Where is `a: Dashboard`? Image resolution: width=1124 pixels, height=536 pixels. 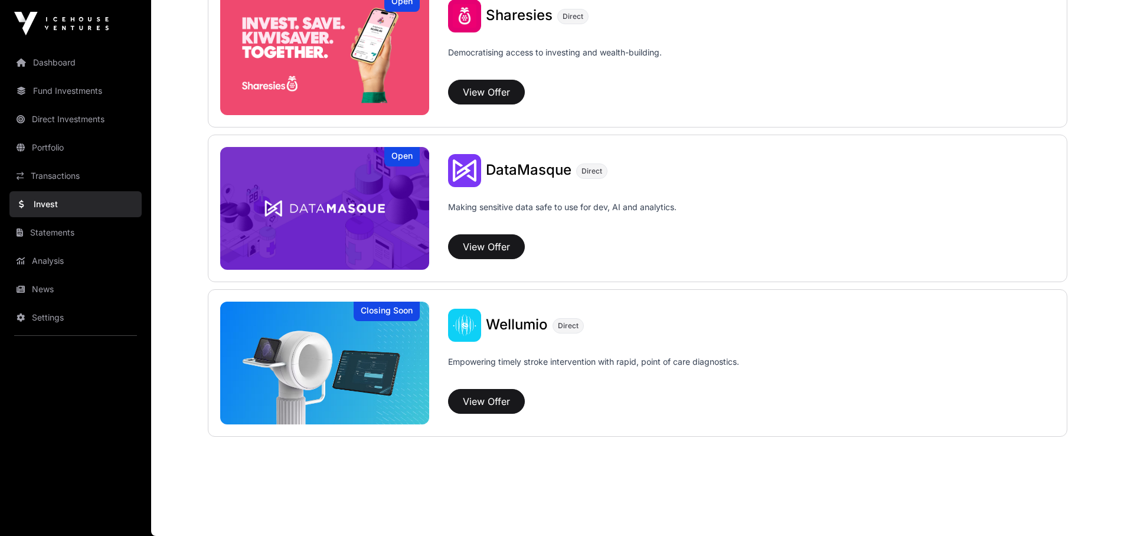
a: Dashboard is located at coordinates (76, 63).